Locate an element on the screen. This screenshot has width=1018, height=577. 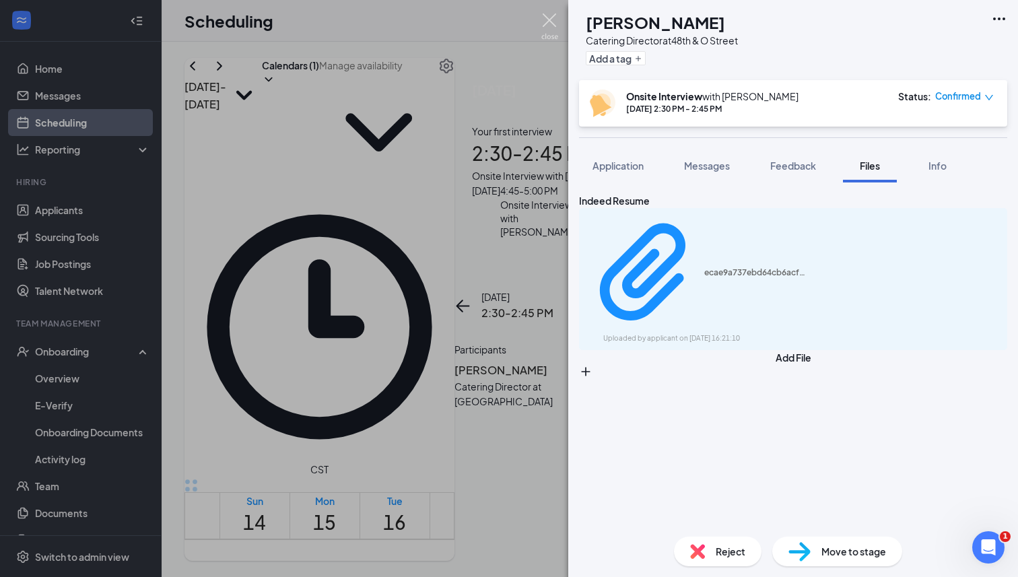
span: Application is located at coordinates (618, 166).